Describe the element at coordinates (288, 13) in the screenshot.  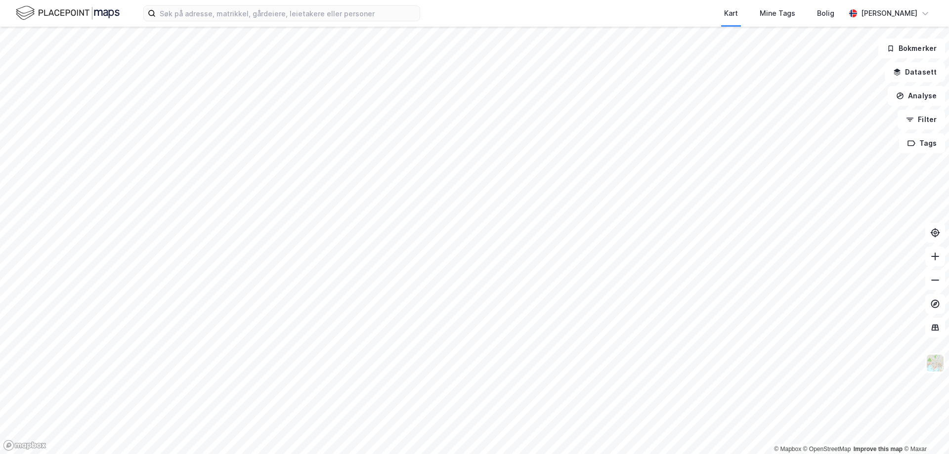
I see `input: Søk på adresse, matrikkel, gårdeiere, leietakere eller personer` at that location.